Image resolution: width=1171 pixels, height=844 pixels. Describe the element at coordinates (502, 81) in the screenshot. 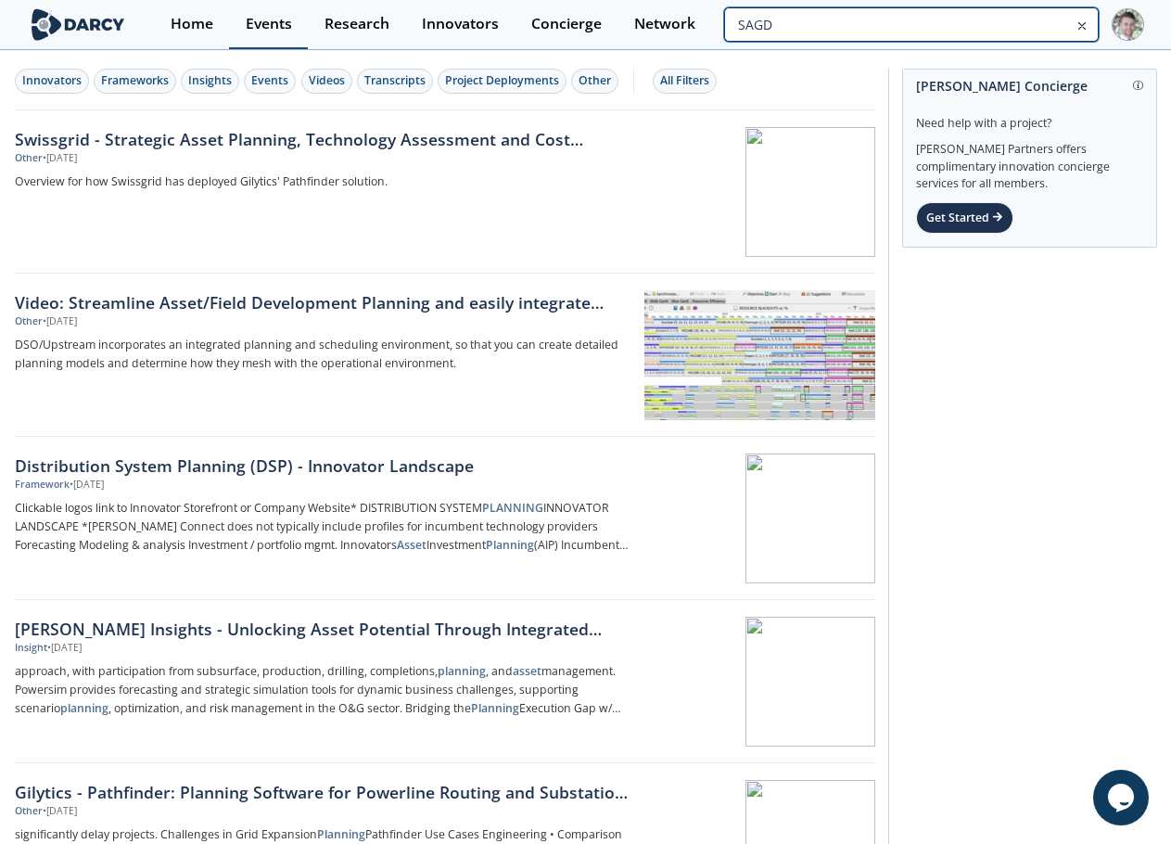

I see `button: Project Deployments` at that location.